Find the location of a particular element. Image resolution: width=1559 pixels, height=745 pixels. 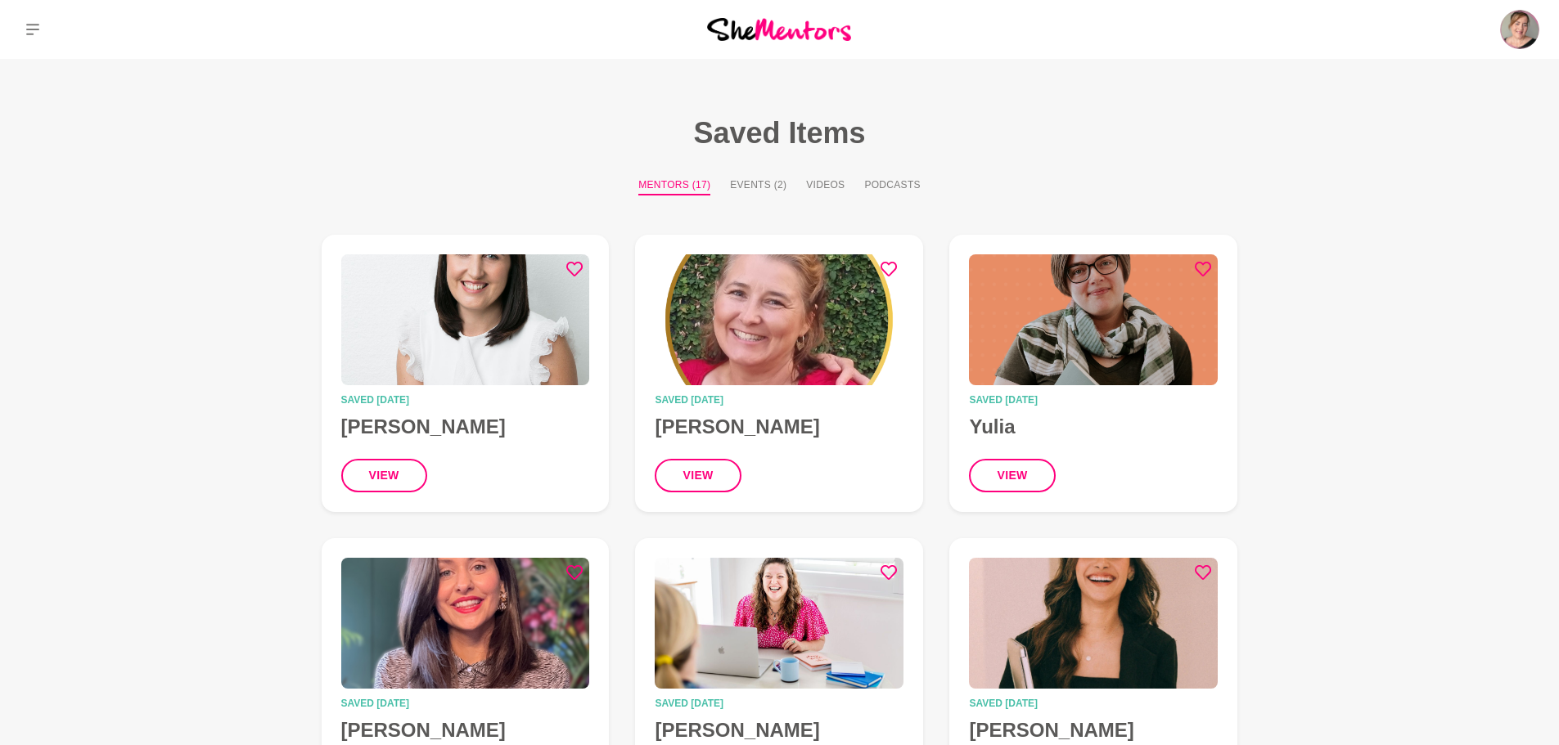

img: Yulia is located at coordinates (1093, 320).